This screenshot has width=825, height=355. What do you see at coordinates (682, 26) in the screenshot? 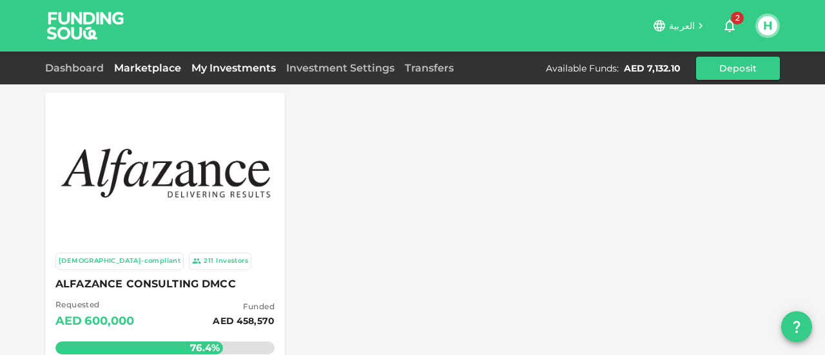
I see `span: العربية` at bounding box center [682, 26].